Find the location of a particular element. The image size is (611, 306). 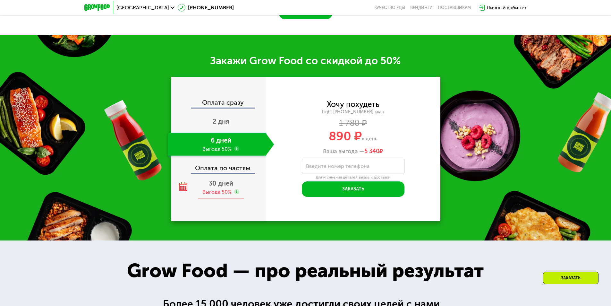

span: 890 ₽ is located at coordinates (345, 136).